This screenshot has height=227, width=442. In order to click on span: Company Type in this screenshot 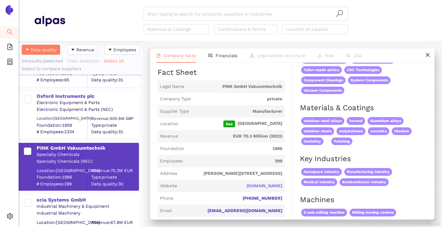, I will do `click(175, 99)`.